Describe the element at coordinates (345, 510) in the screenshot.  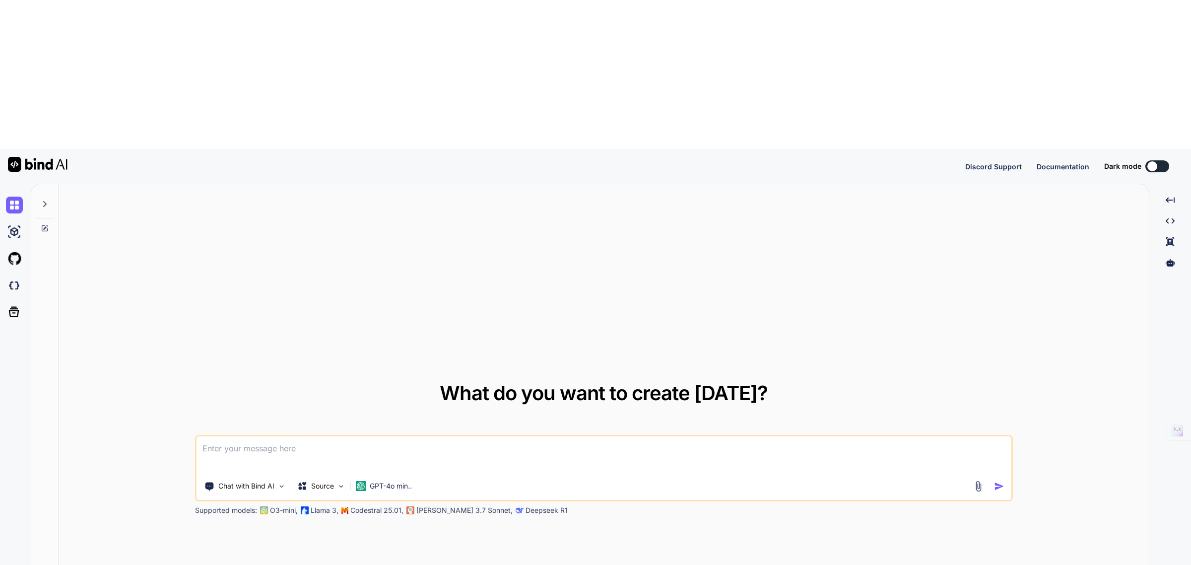
I see `img: Mistral-AI` at that location.